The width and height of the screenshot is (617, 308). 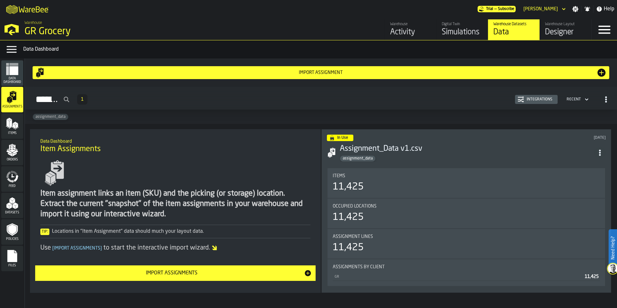 I want to click on div: ItemListCard-DashboardItemContainer, so click(x=467, y=211).